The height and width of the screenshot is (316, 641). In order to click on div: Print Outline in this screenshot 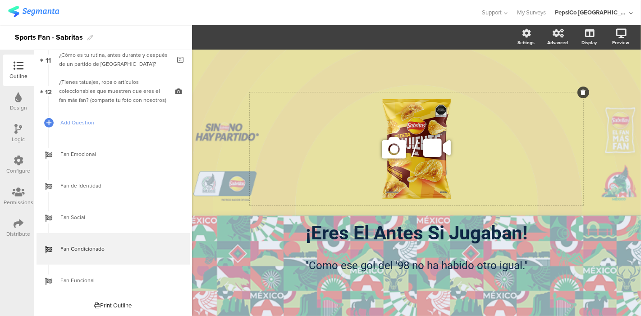, I will do `click(113, 305)`.